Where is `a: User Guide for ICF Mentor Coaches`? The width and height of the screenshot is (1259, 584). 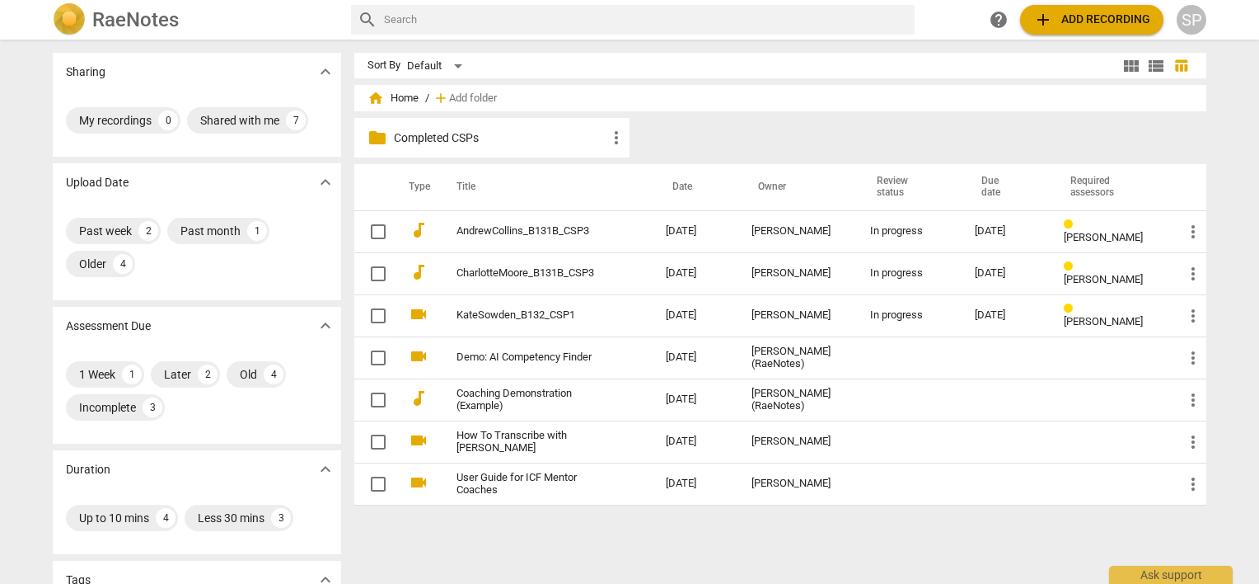 a: User Guide for ICF Mentor Coaches is located at coordinates (532, 484).